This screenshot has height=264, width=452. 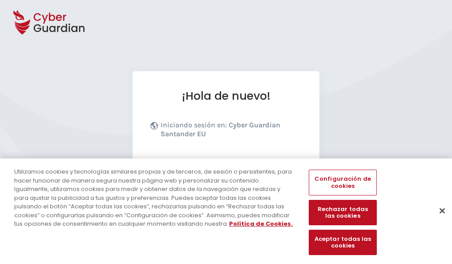 What do you see at coordinates (220, 129) in the screenshot?
I see `b: Cyber Guardian Santander EU` at bounding box center [220, 129].